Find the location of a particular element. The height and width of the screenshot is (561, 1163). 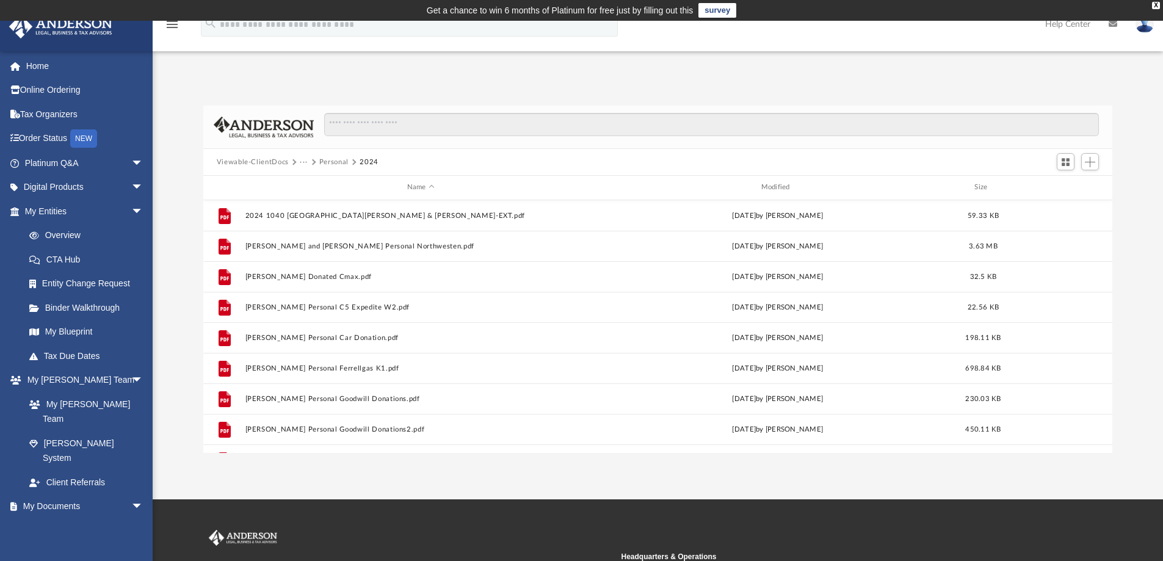

a: My Documentsarrow_drop_down is located at coordinates (82, 507).